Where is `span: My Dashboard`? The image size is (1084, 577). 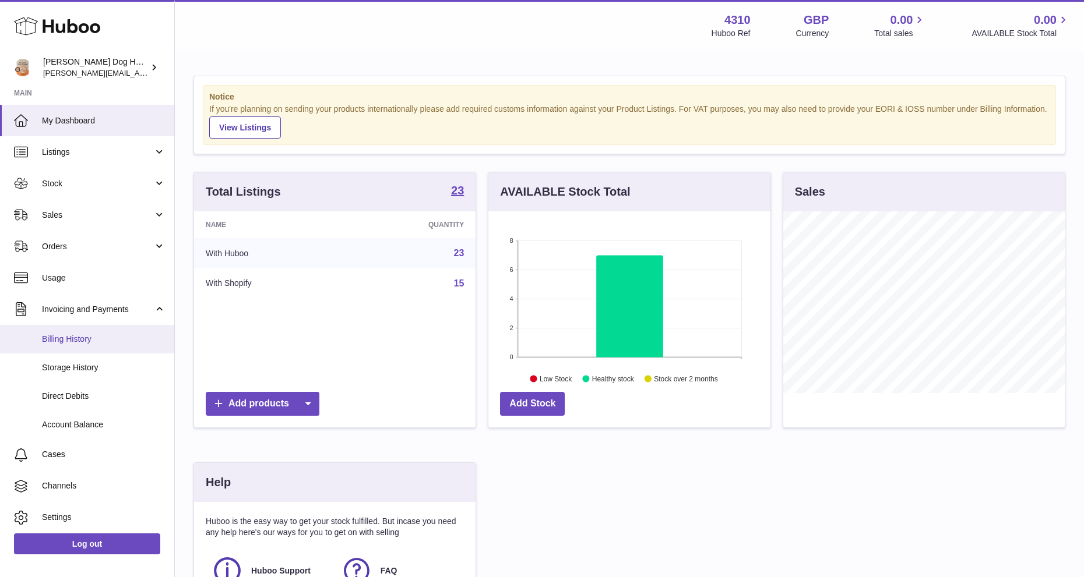
span: My Dashboard is located at coordinates (104, 121).